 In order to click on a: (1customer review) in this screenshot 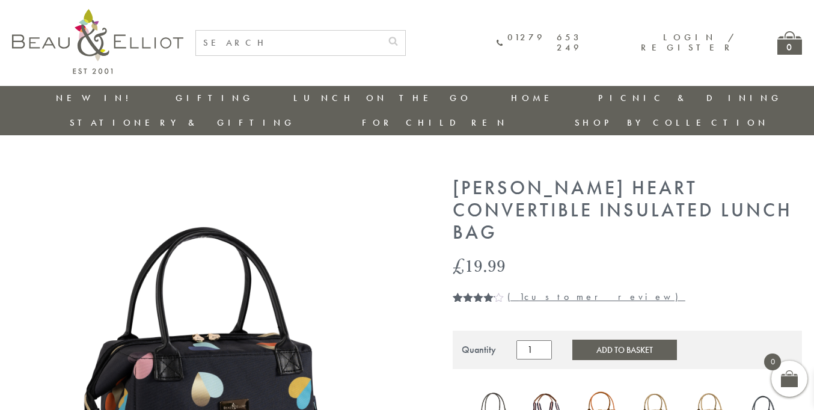, I will do `click(596, 296)`.